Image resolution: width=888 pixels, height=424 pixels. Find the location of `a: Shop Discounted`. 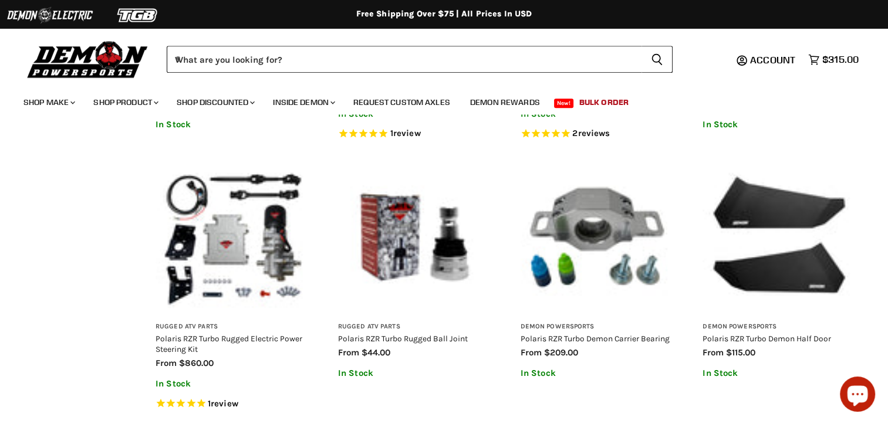

a: Shop Discounted is located at coordinates (215, 102).